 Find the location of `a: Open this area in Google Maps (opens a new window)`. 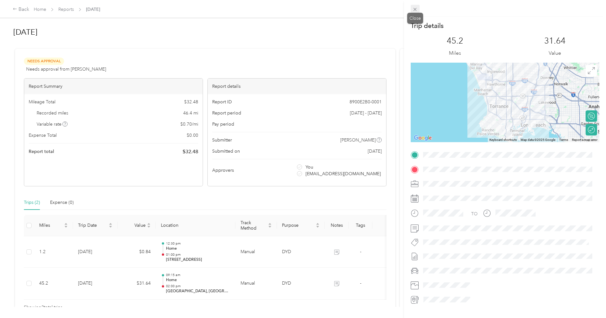

a: Open this area in Google Maps (opens a new window) is located at coordinates (423, 138).